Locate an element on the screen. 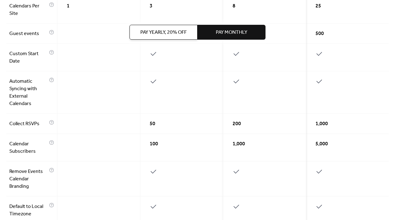 Image resolution: width=395 pixels, height=220 pixels. span: 5,000 is located at coordinates (322, 144).